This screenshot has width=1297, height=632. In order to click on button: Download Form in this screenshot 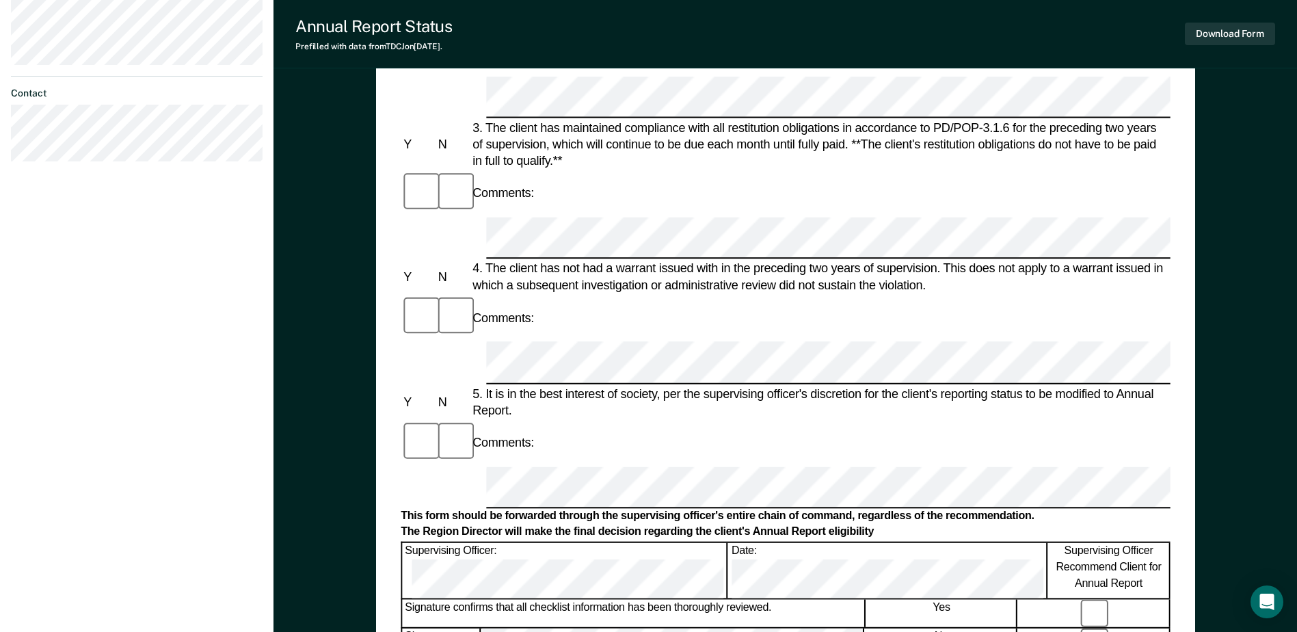, I will do `click(1230, 34)`.